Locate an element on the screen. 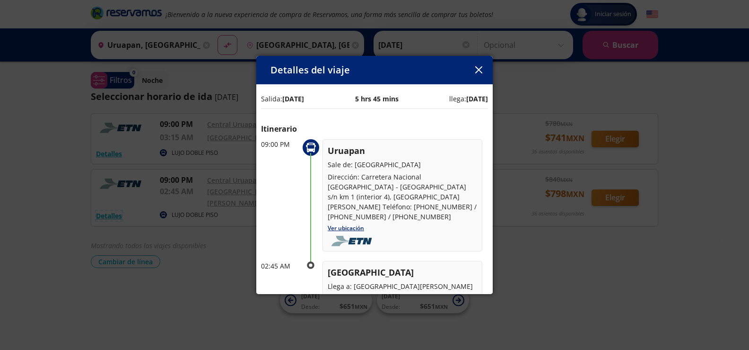 The height and width of the screenshot is (350, 749). img: foobar2.png is located at coordinates (353, 241).